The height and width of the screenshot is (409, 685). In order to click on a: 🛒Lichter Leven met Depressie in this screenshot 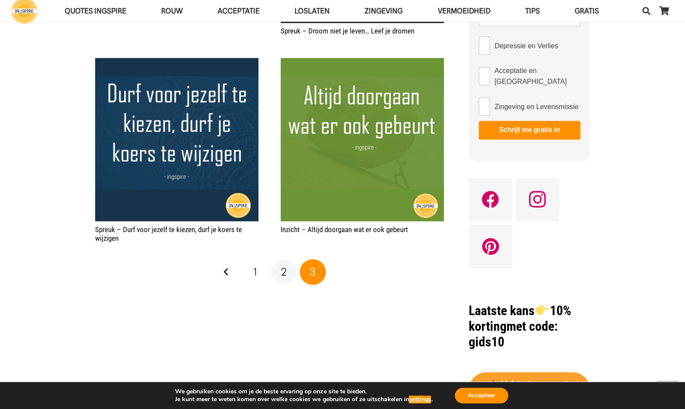, I will do `click(529, 389)`.